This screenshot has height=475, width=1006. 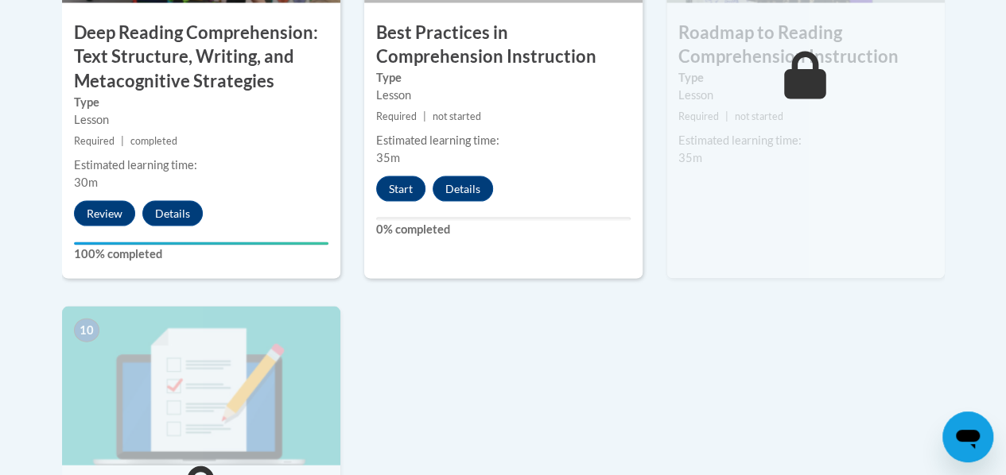 What do you see at coordinates (86, 182) in the screenshot?
I see `span: 30m` at bounding box center [86, 182].